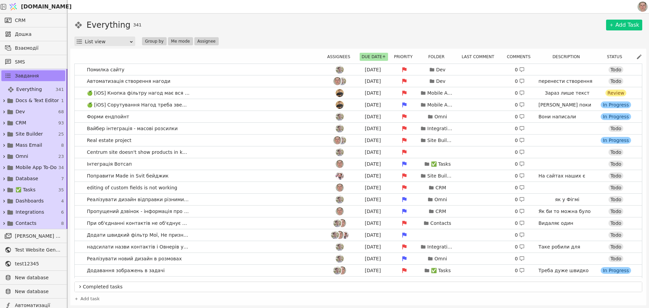 This screenshot has width=649, height=308. I want to click on span: 341, so click(59, 90).